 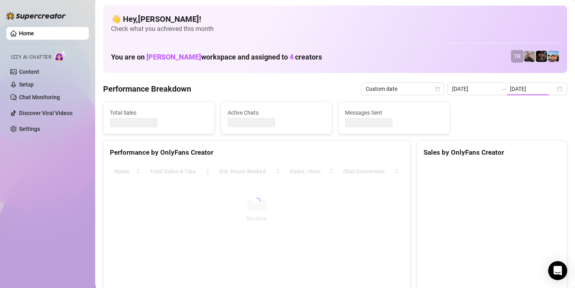 What do you see at coordinates (147, 89) in the screenshot?
I see `h4: Performance Breakdown` at bounding box center [147, 89].